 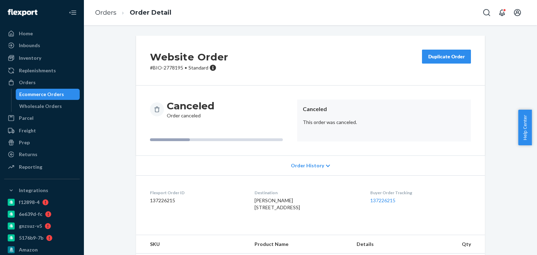 I want to click on a: Inbounds, so click(x=42, y=45).